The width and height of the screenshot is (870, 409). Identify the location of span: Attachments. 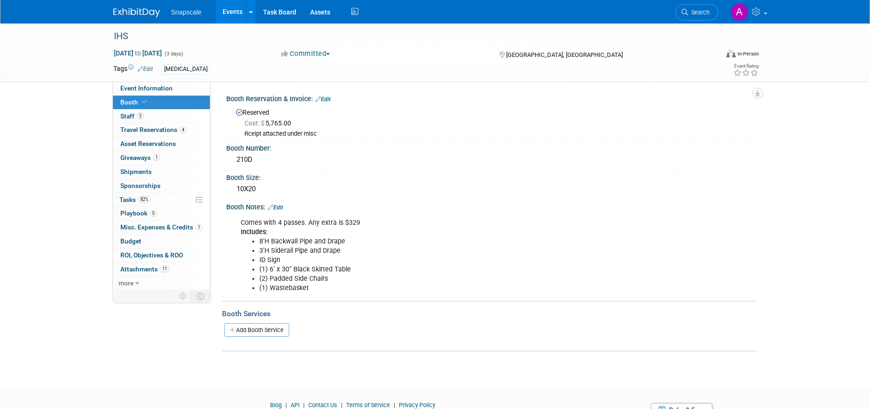
(145, 269).